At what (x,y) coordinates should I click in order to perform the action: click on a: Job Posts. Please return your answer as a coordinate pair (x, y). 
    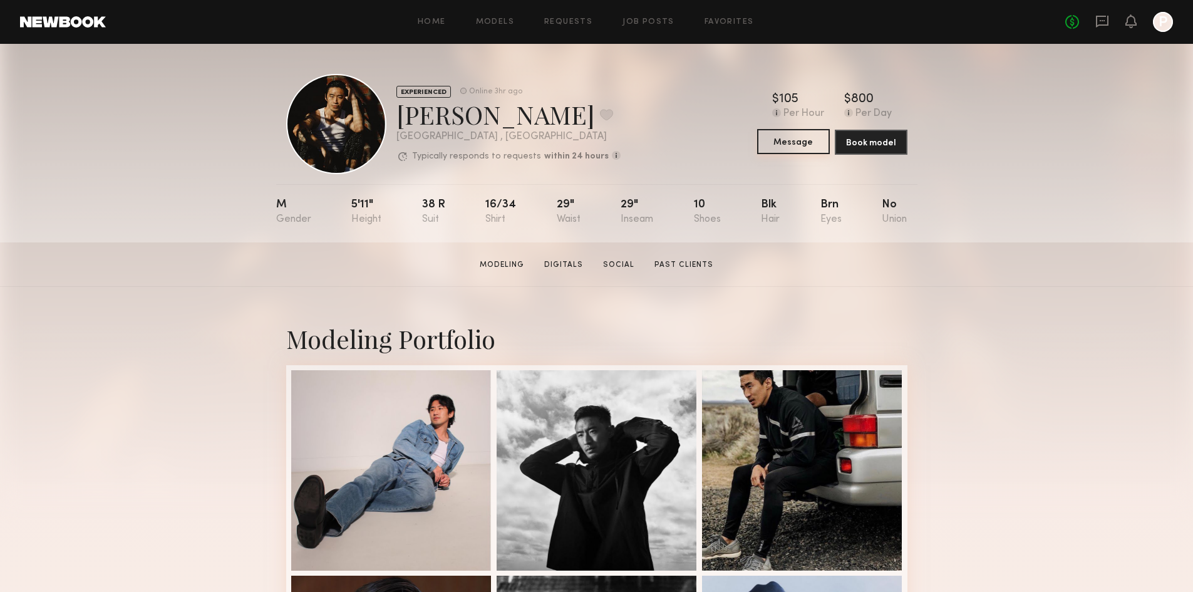
    Looking at the image, I should click on (648, 22).